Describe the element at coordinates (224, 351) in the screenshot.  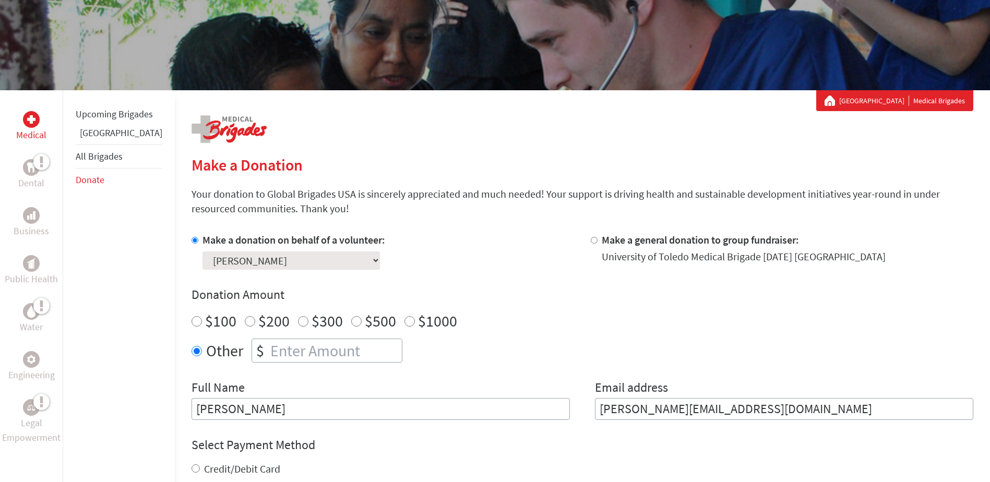
I see `label: Other` at that location.